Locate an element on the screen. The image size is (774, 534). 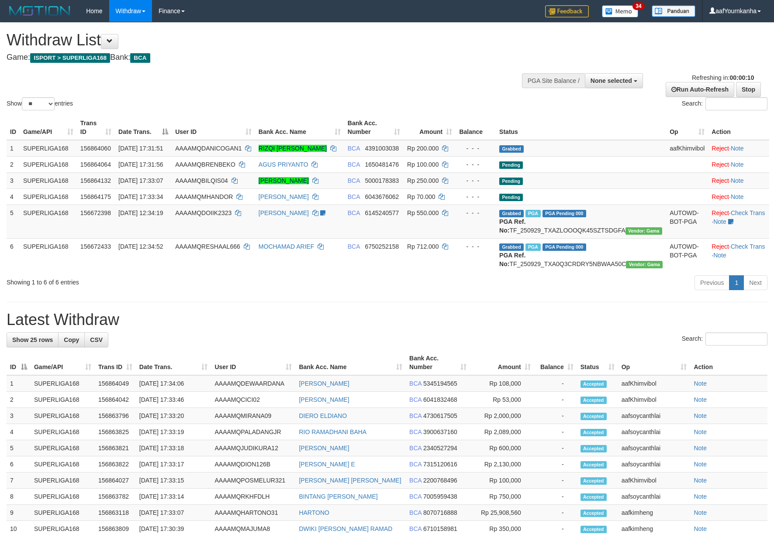
td: 156864027 is located at coordinates (115, 481).